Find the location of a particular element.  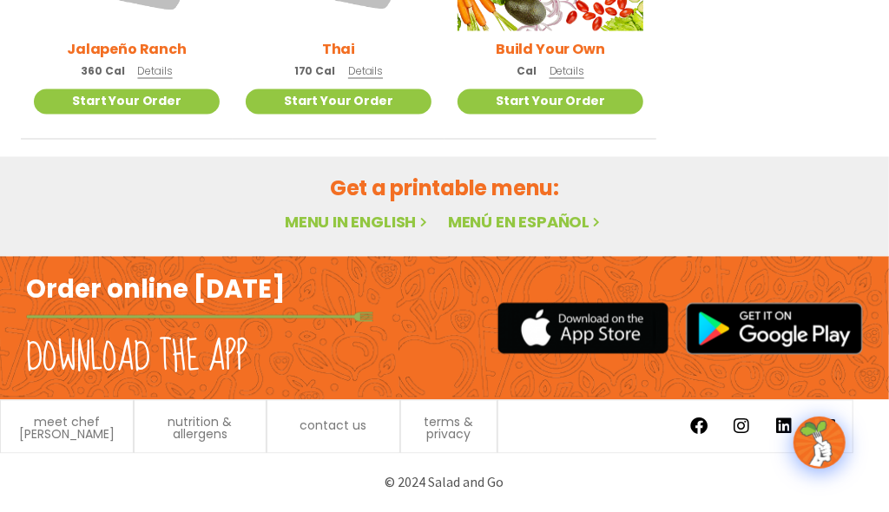

a: contact us is located at coordinates (333, 426).